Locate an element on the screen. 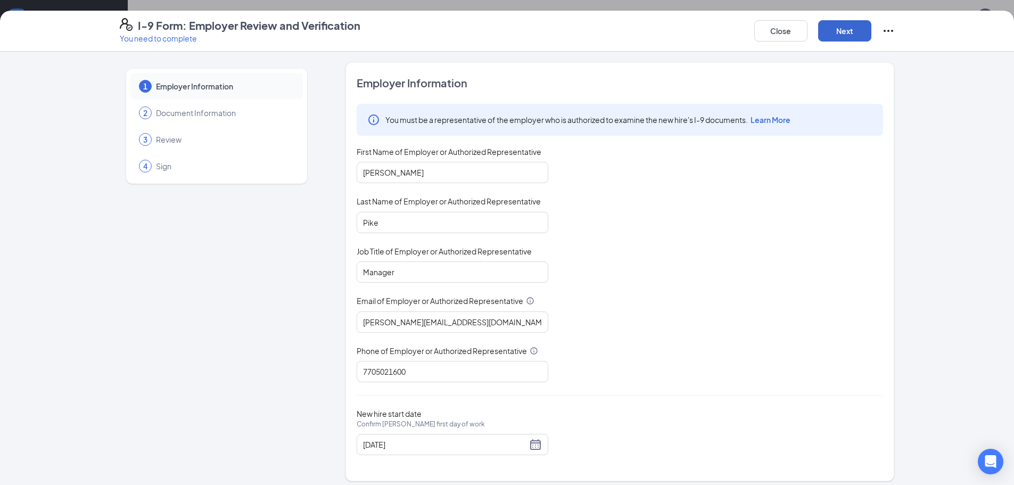  span: Last Name of Employer or Authorized Representative is located at coordinates (449, 201).